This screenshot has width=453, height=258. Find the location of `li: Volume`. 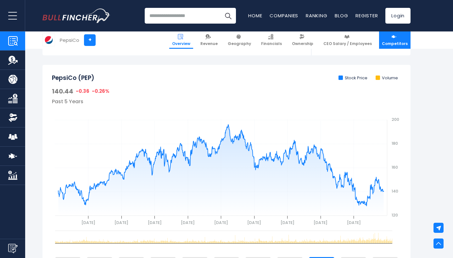

li: Volume is located at coordinates (387, 78).